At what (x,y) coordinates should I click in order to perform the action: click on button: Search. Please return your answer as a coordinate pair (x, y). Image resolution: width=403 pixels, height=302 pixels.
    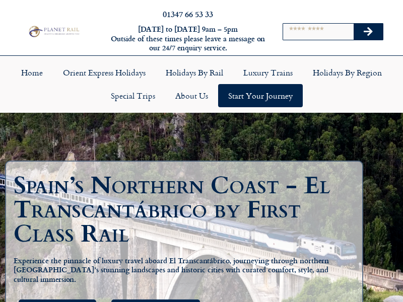
    Looking at the image, I should click on (368, 32).